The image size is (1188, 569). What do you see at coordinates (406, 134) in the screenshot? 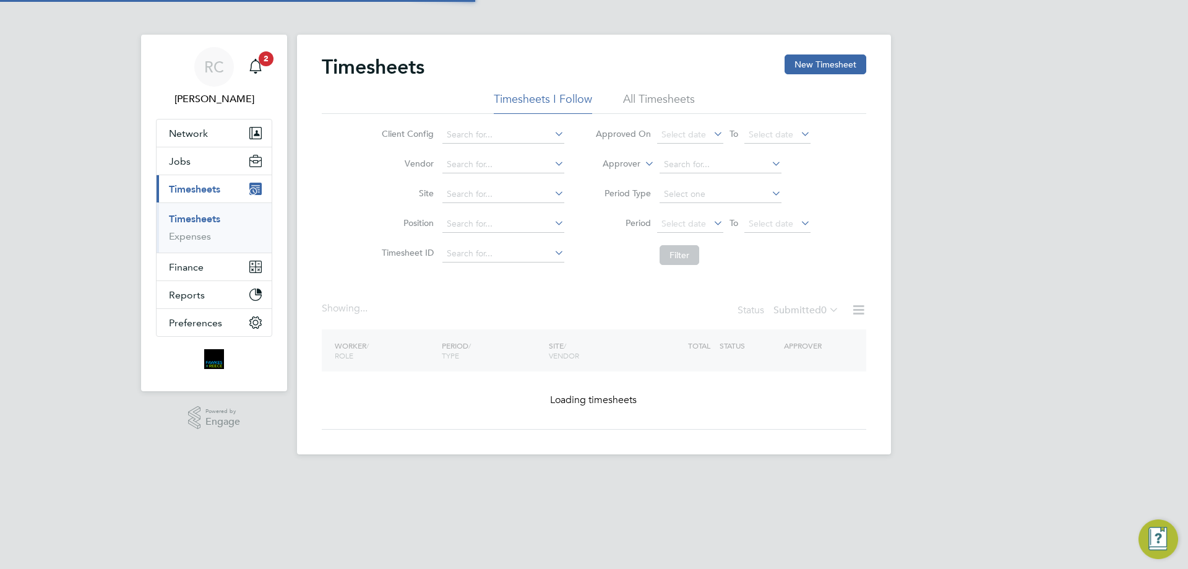
I see `label: Client Config` at bounding box center [406, 134].